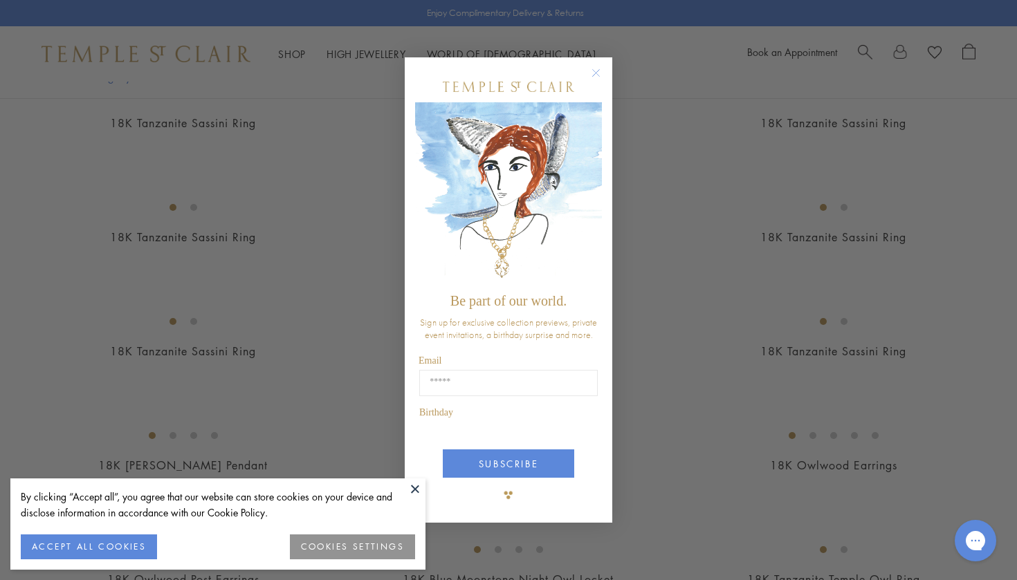 The width and height of the screenshot is (1017, 580). Describe the element at coordinates (89, 547) in the screenshot. I see `button: ACCEPT ALL COOKIES` at that location.